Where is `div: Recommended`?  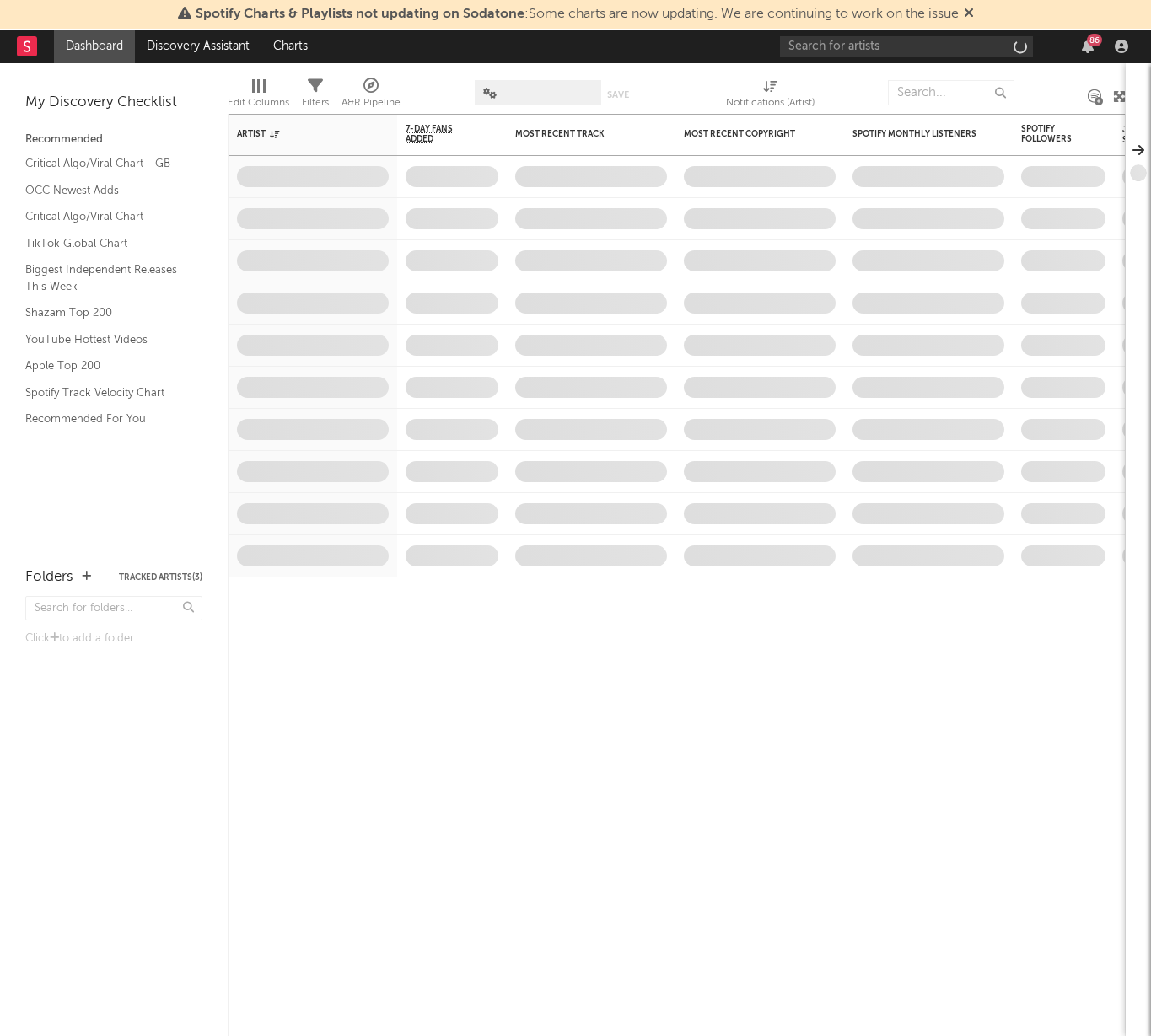 div: Recommended is located at coordinates (114, 140).